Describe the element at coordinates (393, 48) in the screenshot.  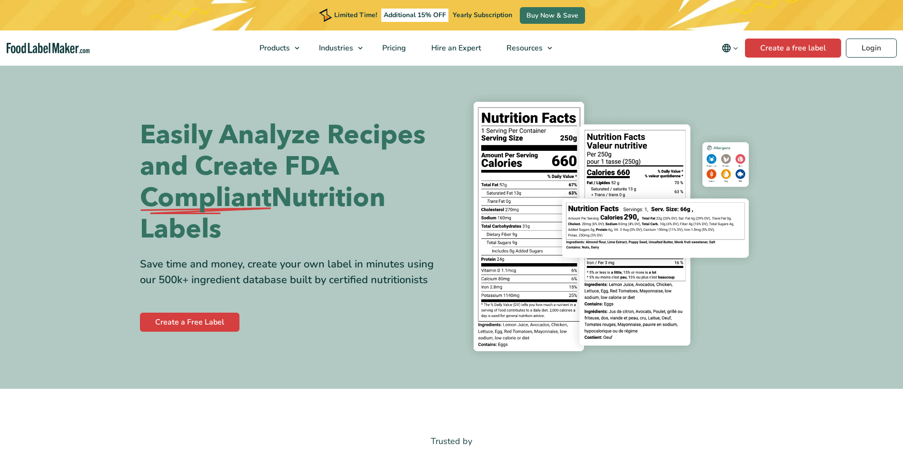
I see `a: Pricing` at that location.